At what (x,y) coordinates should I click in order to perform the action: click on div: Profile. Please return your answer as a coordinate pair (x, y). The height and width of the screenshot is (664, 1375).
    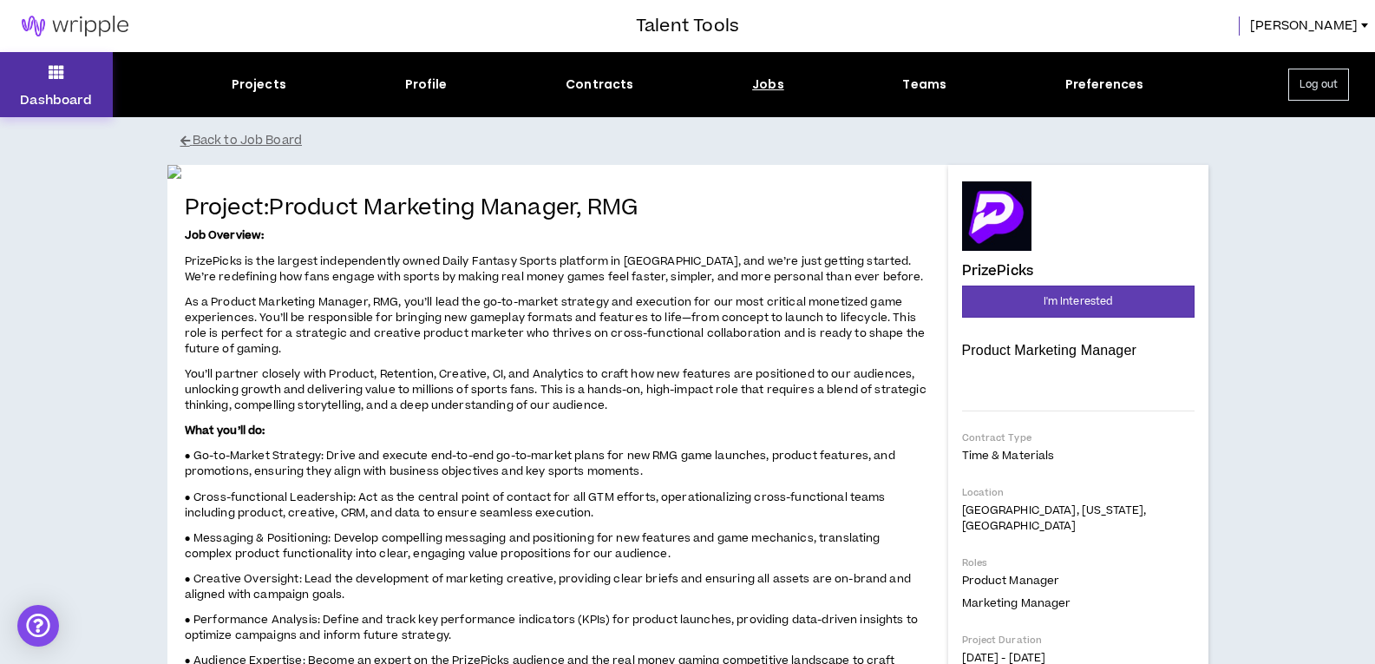
    Looking at the image, I should click on (426, 84).